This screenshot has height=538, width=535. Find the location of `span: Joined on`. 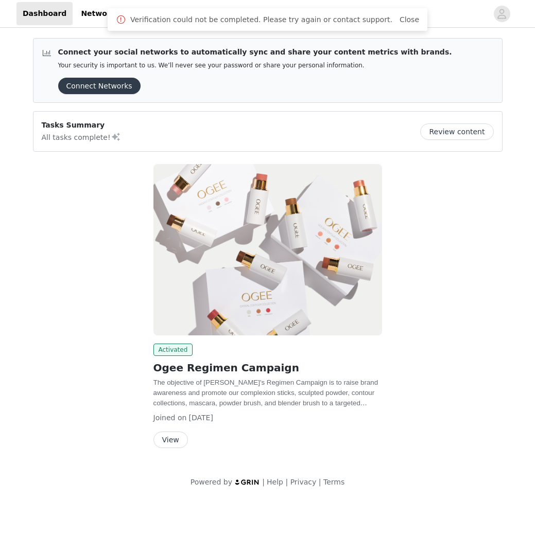

span: Joined on is located at coordinates (170, 418).